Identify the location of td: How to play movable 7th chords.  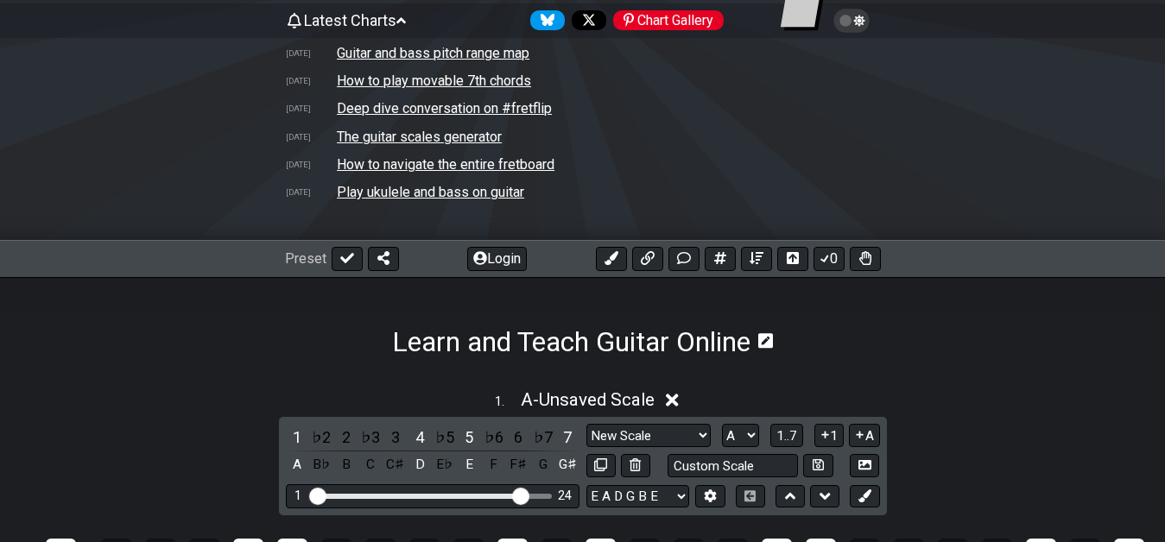
(434, 80).